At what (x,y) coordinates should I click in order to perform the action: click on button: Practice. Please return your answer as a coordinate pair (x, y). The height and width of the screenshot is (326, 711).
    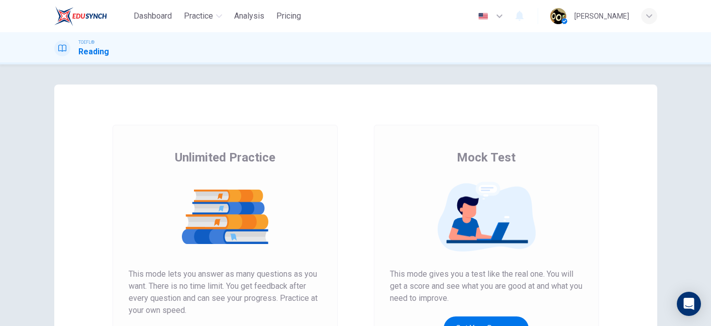
    Looking at the image, I should click on (203, 16).